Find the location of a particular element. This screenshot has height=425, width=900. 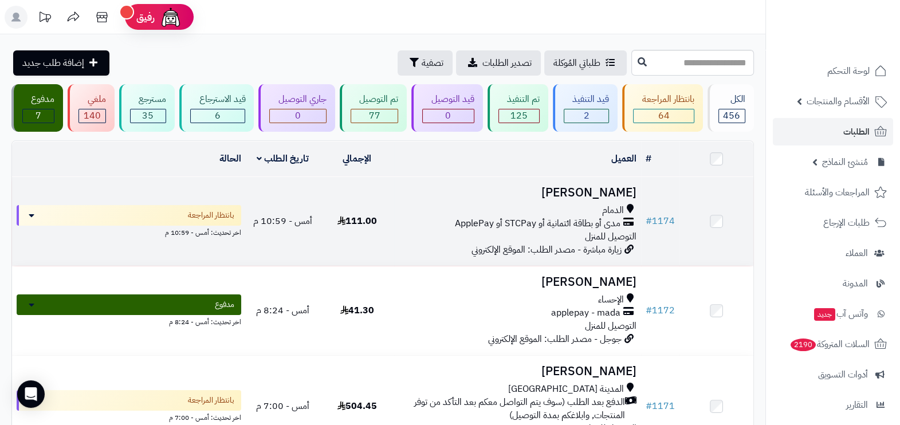

span: الطلبات is located at coordinates (857, 132).